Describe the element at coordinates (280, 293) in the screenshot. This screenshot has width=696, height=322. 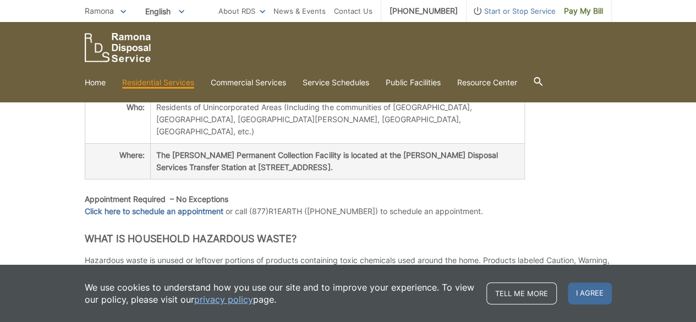
I see `p: We use cookies to understand how you use our site and to improve your experience. To view our pol...` at that location.